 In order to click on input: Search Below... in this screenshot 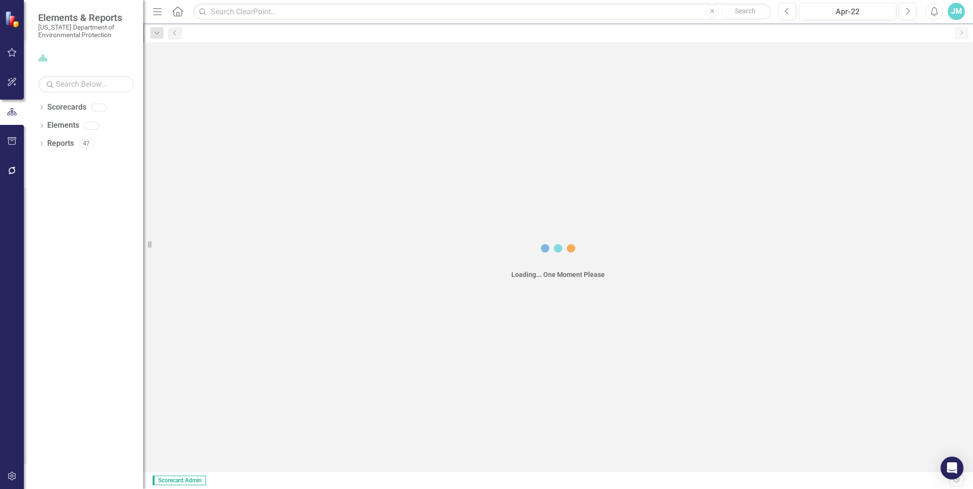, I will do `click(86, 84)`.